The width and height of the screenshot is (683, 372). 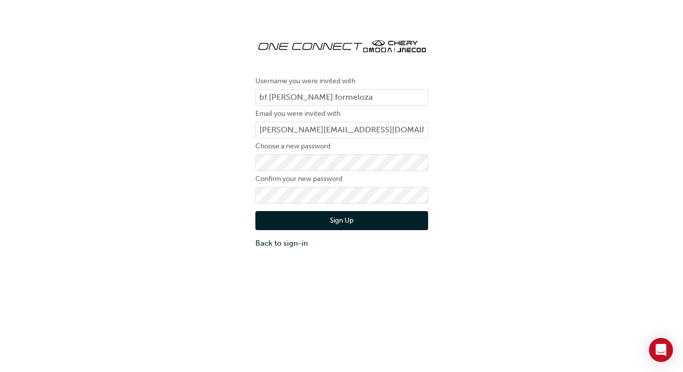 I want to click on img: oneconnect, so click(x=342, y=45).